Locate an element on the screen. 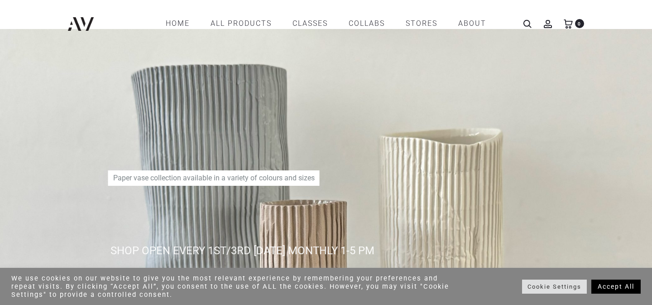  a: Accept All is located at coordinates (615, 286).